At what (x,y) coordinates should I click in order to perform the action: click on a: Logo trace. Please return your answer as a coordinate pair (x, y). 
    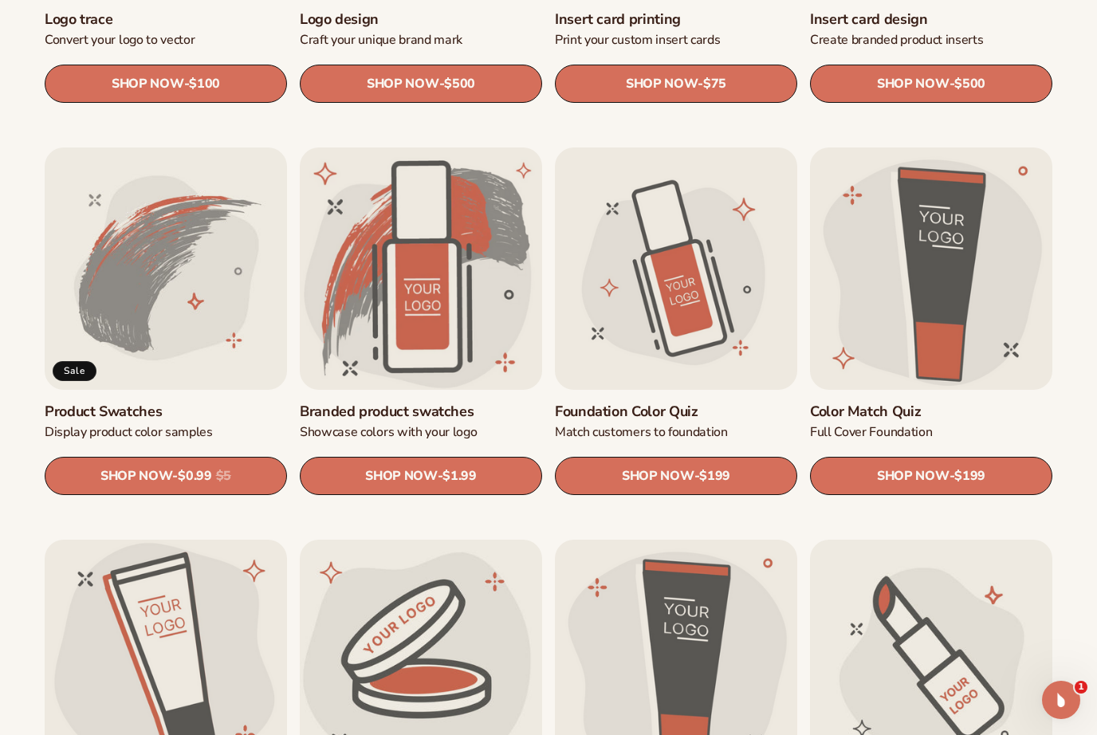
    Looking at the image, I should click on (166, 19).